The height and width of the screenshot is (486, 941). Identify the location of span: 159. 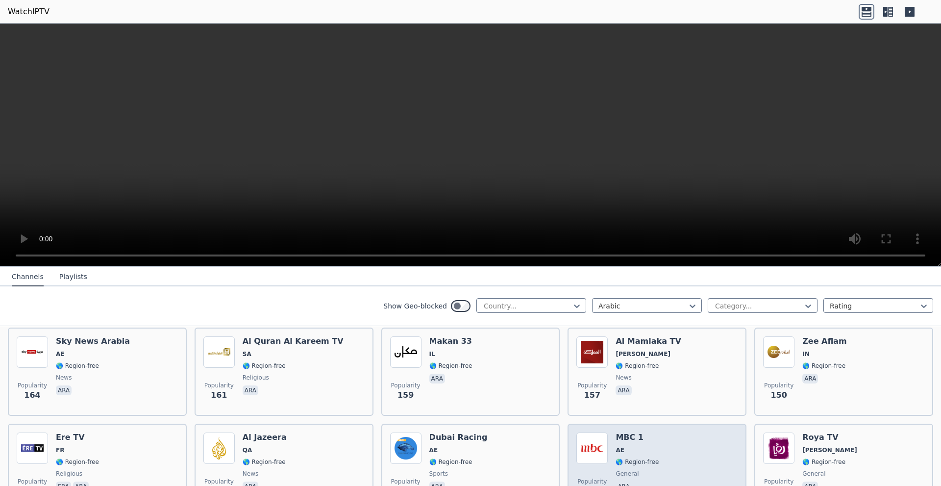
(405, 395).